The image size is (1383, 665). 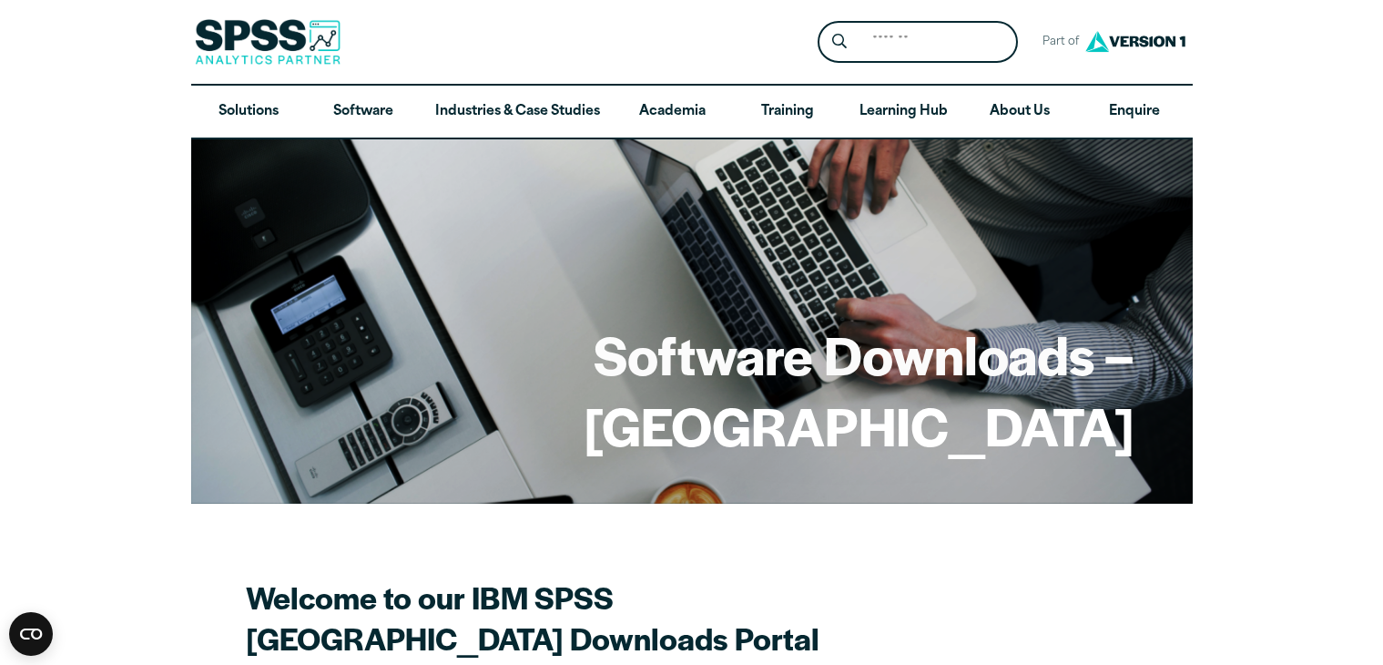 I want to click on button: Open CMP widget, so click(x=31, y=634).